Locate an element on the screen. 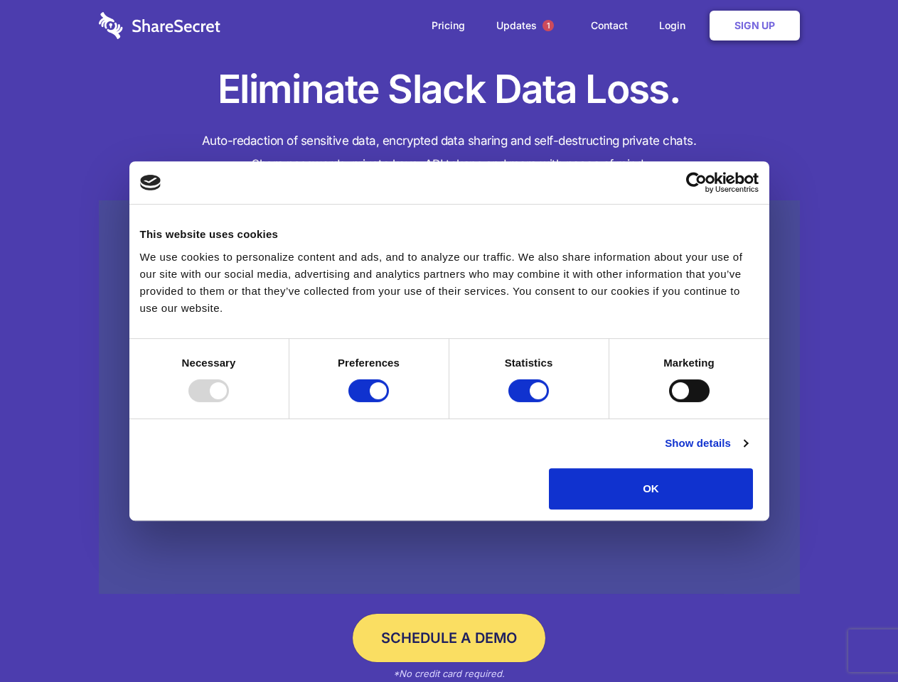  span: 1 is located at coordinates (548, 26).